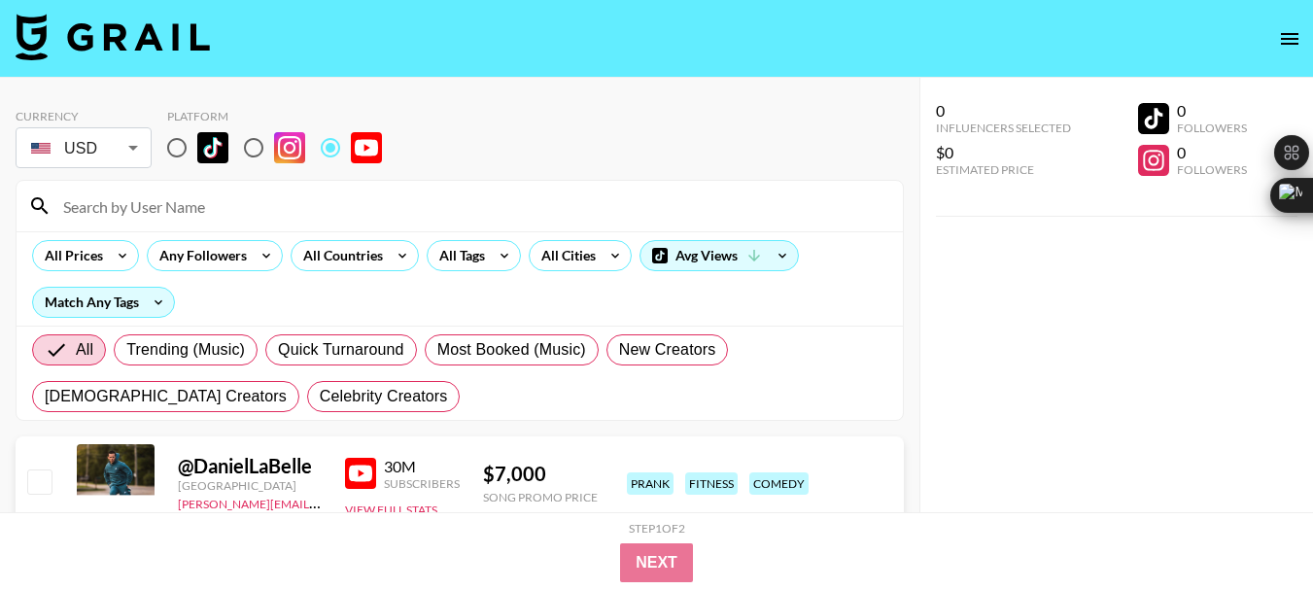  Describe the element at coordinates (540, 497) in the screenshot. I see `div: Song Promo Price` at that location.